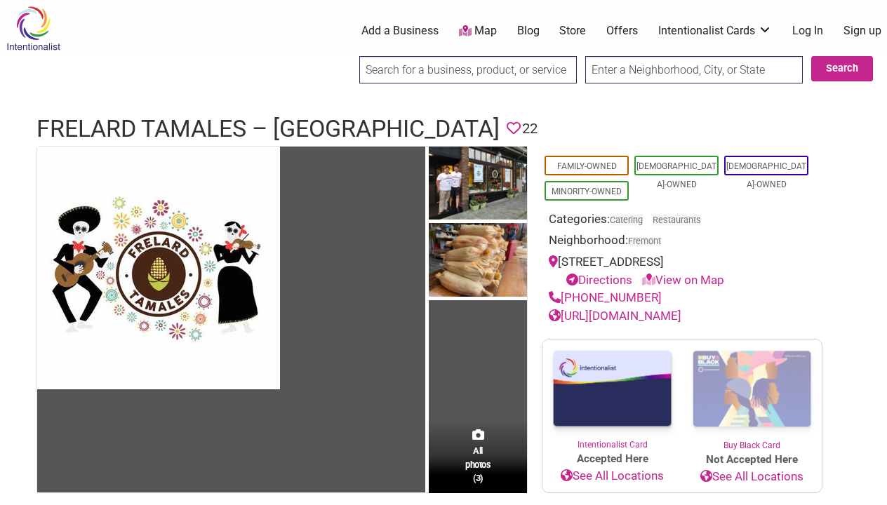  What do you see at coordinates (644, 242) in the screenshot?
I see `span: Fremont` at bounding box center [644, 242].